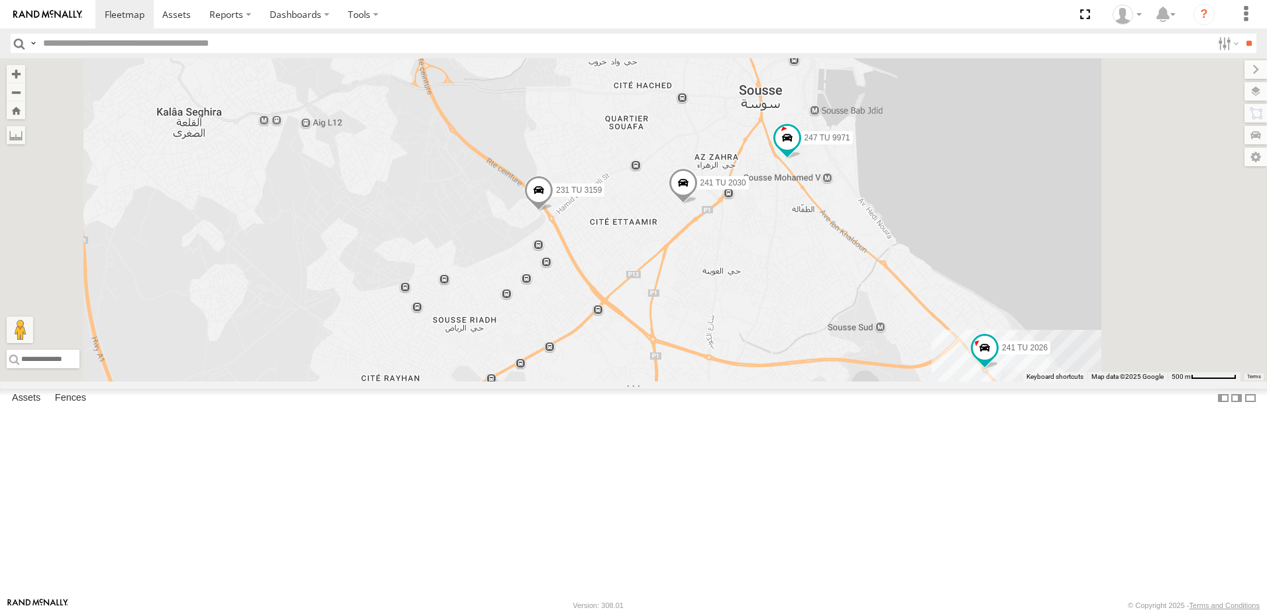 Image resolution: width=1267 pixels, height=612 pixels. I want to click on label: Hide Summary Table, so click(1250, 398).